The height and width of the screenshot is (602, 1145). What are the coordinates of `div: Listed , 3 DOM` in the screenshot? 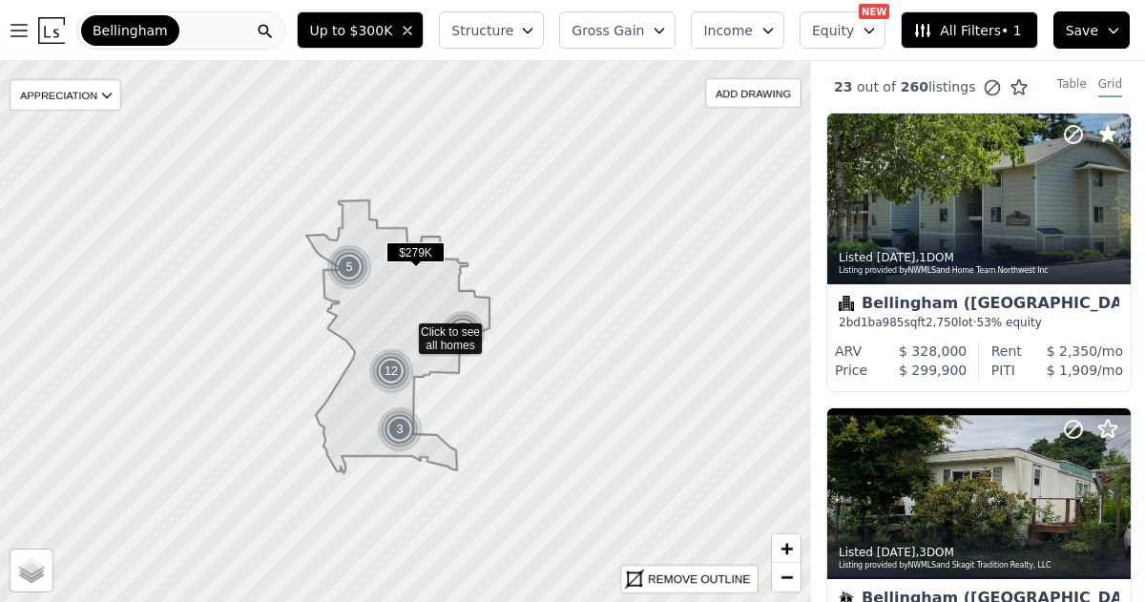 It's located at (980, 552).